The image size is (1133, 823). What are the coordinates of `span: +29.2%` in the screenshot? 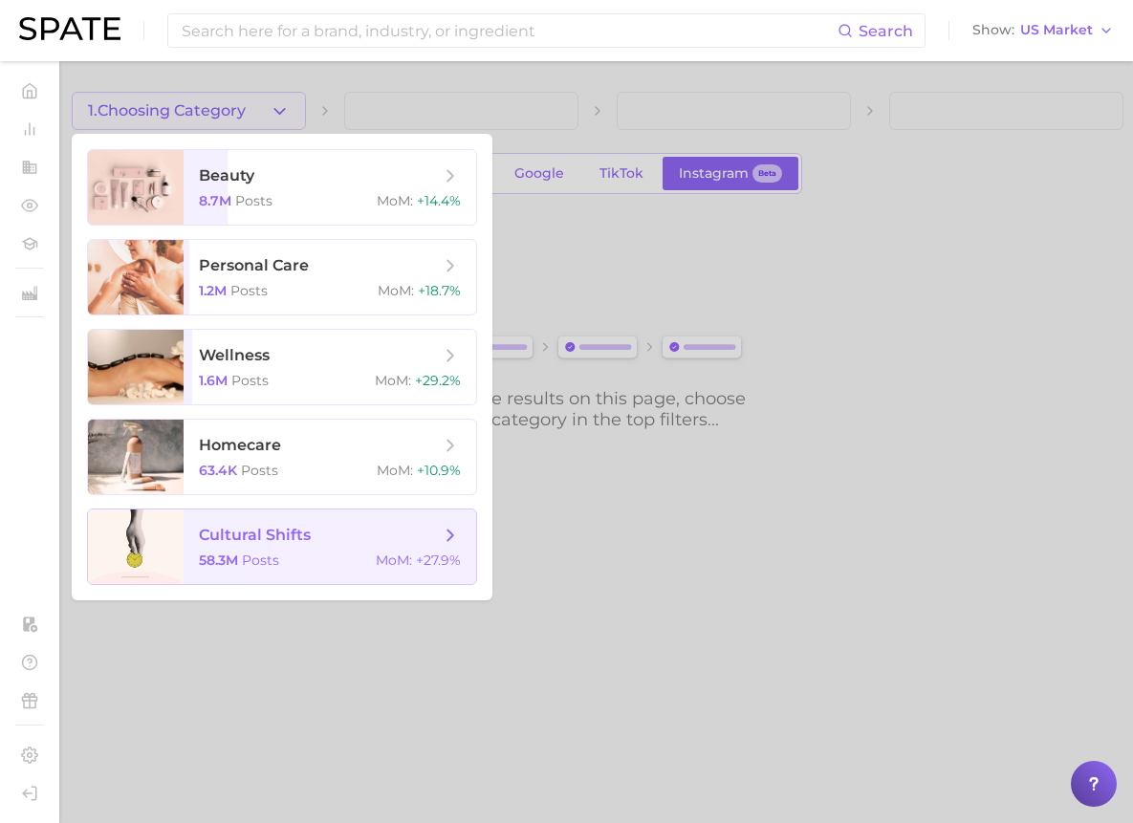 It's located at (438, 381).